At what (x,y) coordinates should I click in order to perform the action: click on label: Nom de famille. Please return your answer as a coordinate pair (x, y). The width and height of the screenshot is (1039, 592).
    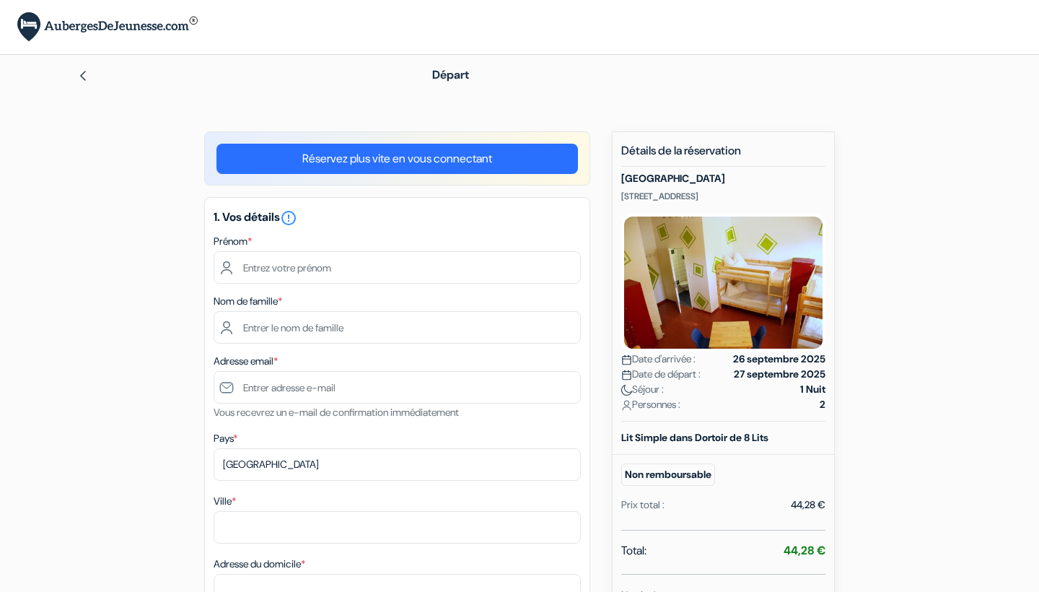
    Looking at the image, I should click on (247, 301).